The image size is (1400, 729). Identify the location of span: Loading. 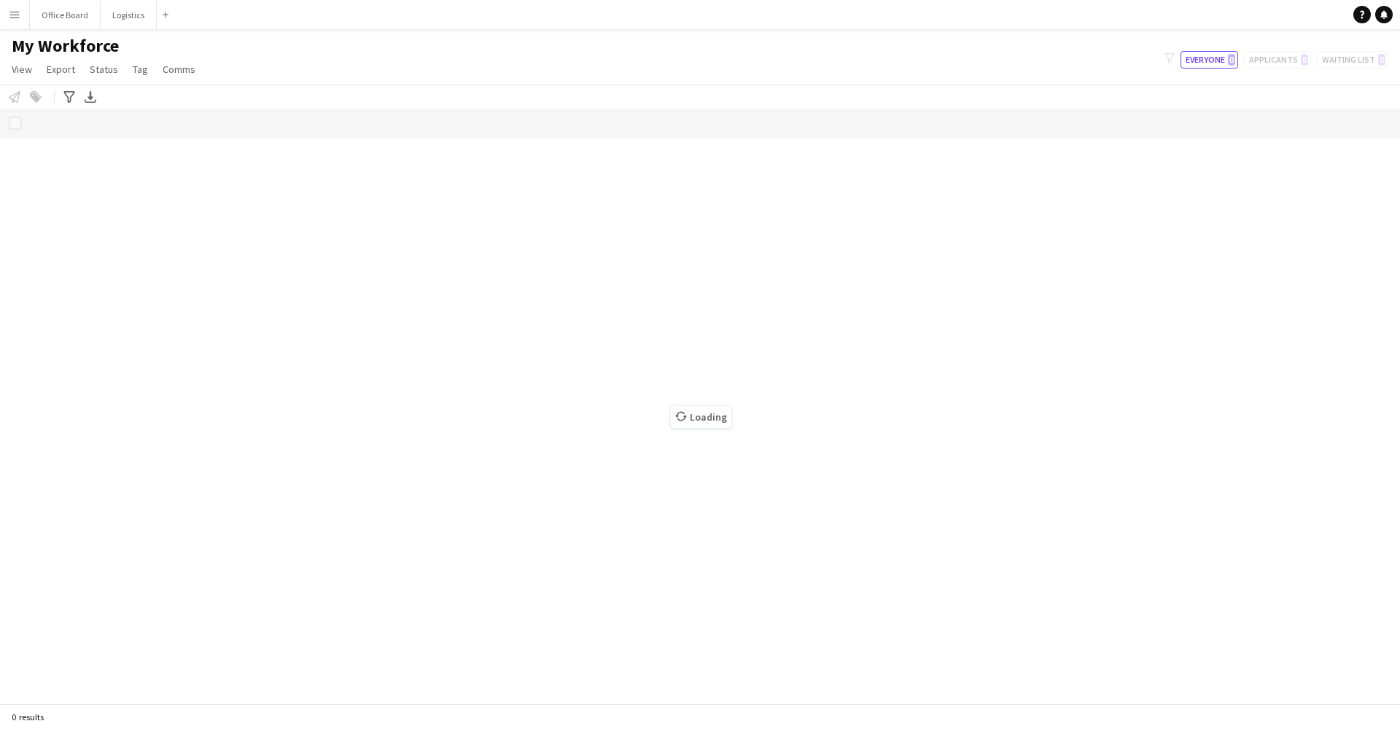
(701, 417).